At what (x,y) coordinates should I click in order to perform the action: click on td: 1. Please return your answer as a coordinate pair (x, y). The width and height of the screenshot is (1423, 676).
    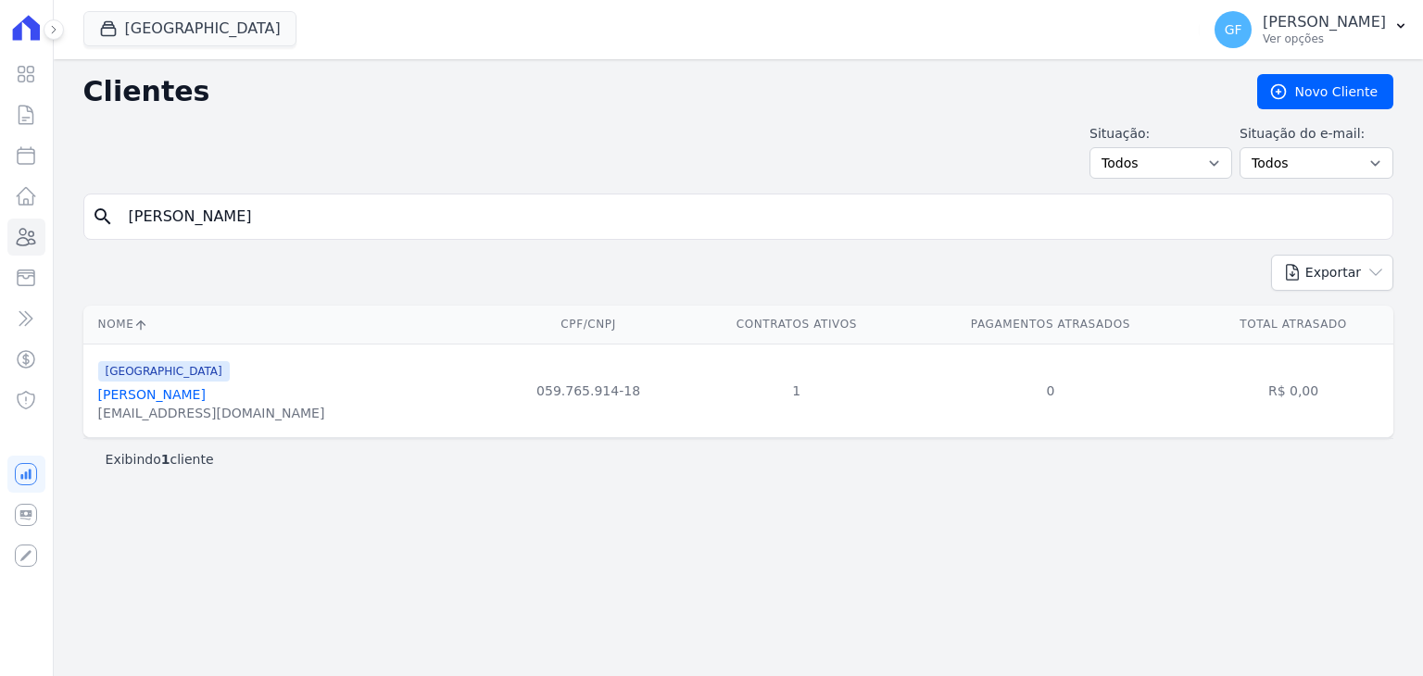
    Looking at the image, I should click on (797, 390).